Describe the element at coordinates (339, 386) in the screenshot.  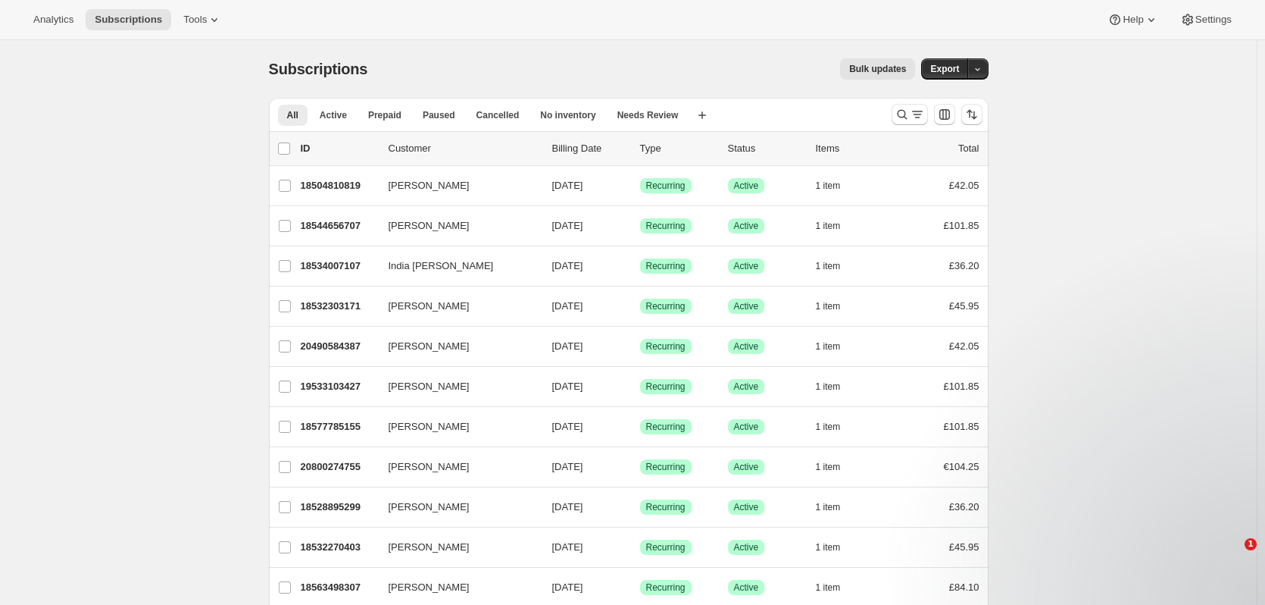
I see `p: 19533103427` at that location.